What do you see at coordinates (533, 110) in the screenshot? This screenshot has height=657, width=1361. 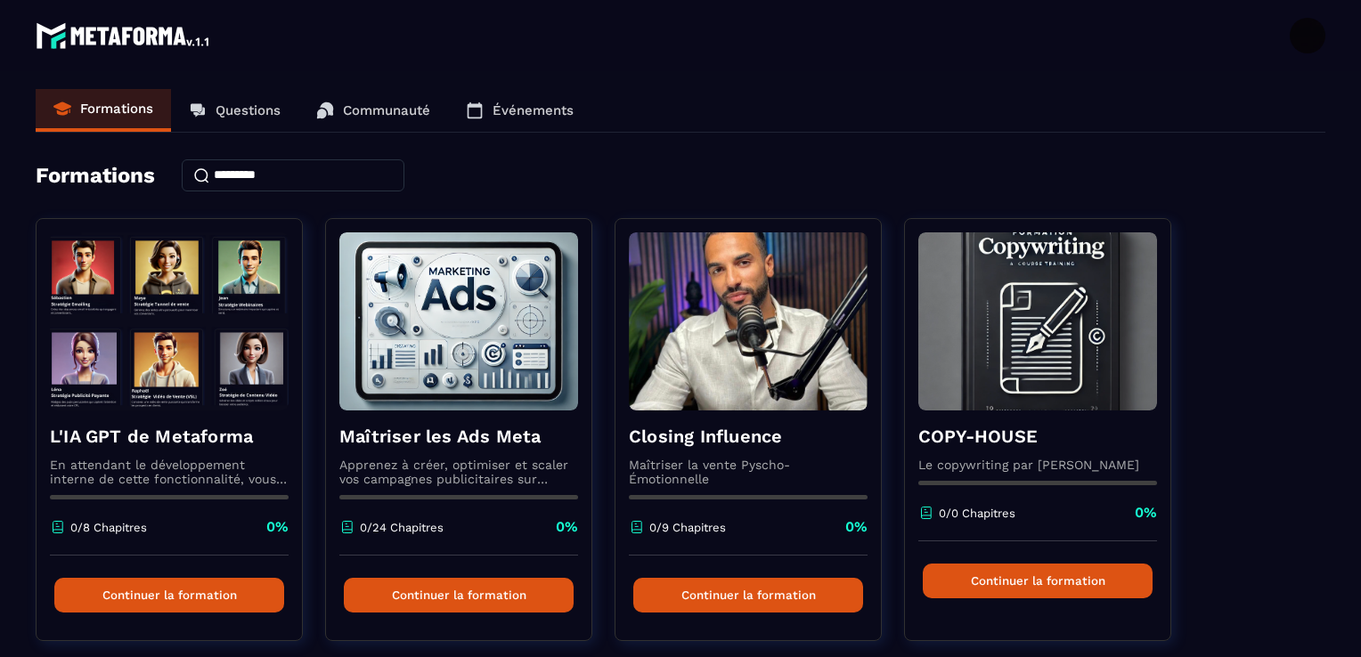 I see `p: Événements` at bounding box center [533, 110].